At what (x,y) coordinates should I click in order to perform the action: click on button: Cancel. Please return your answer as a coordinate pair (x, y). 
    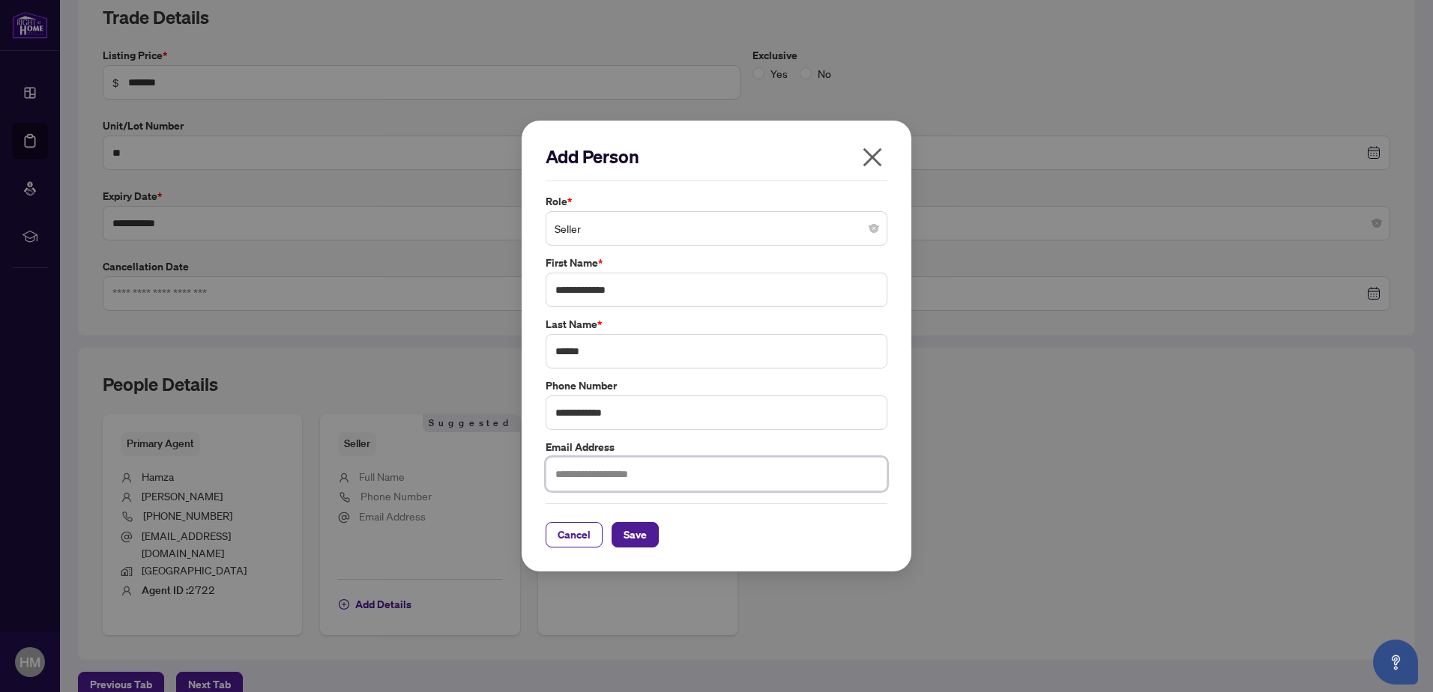
    Looking at the image, I should click on (574, 535).